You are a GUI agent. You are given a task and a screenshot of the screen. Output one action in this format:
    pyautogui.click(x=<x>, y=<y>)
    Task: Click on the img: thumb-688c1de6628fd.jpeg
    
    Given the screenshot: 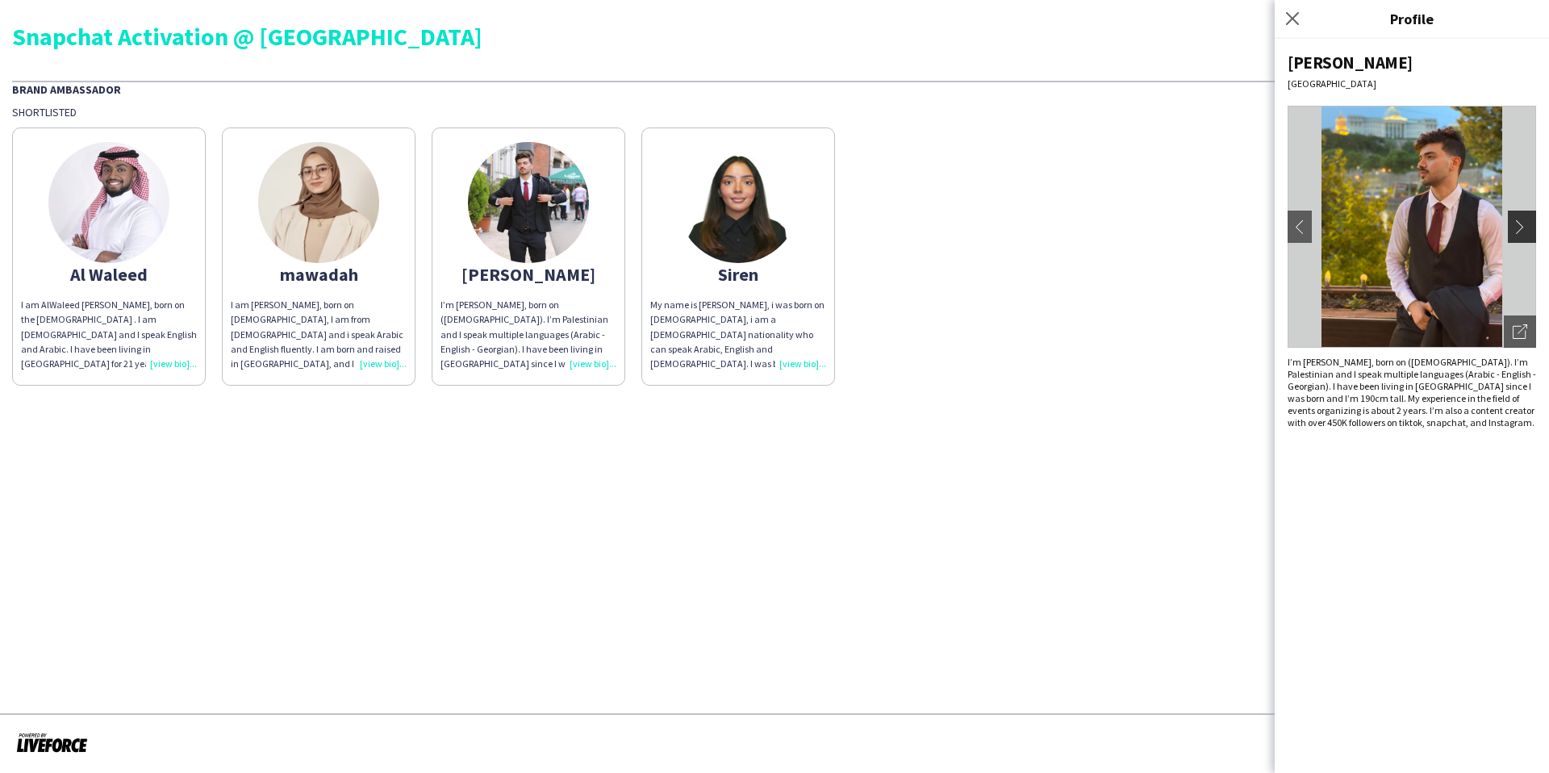 What is the action you would take?
    pyautogui.click(x=738, y=202)
    